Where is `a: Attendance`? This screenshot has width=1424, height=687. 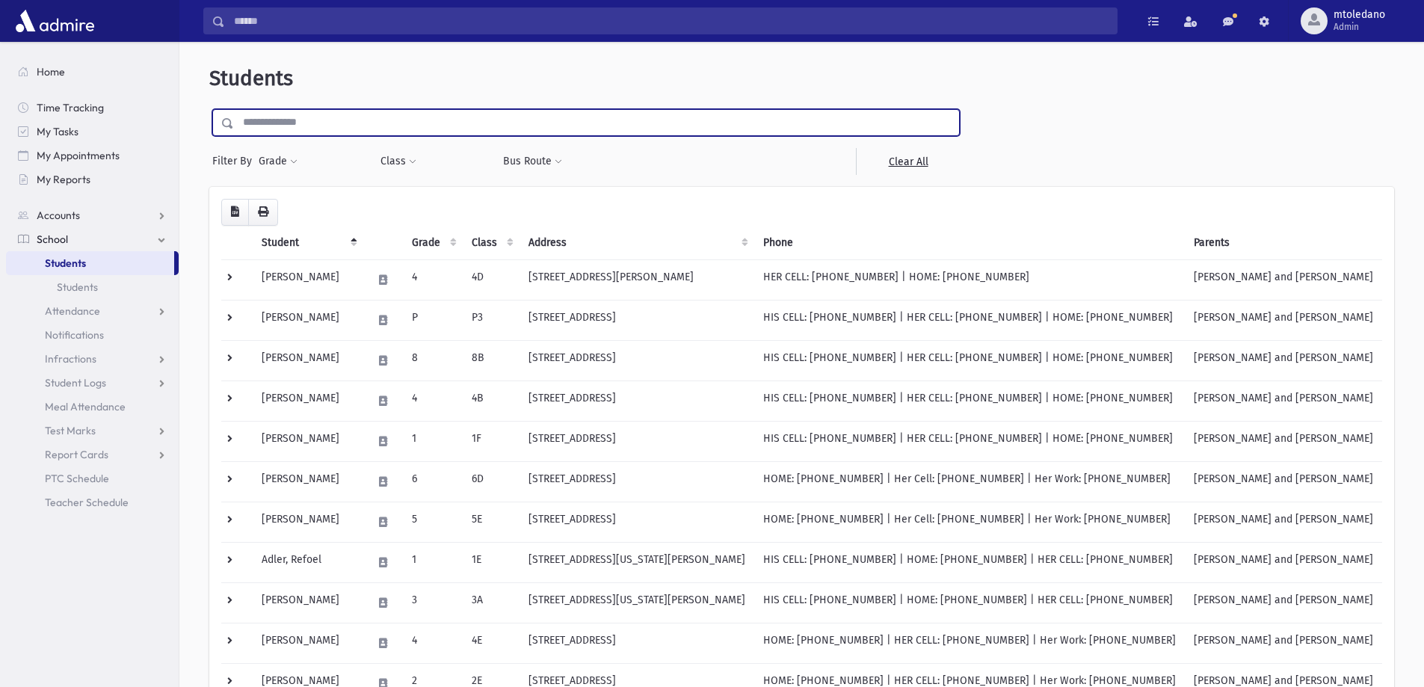 a: Attendance is located at coordinates (92, 311).